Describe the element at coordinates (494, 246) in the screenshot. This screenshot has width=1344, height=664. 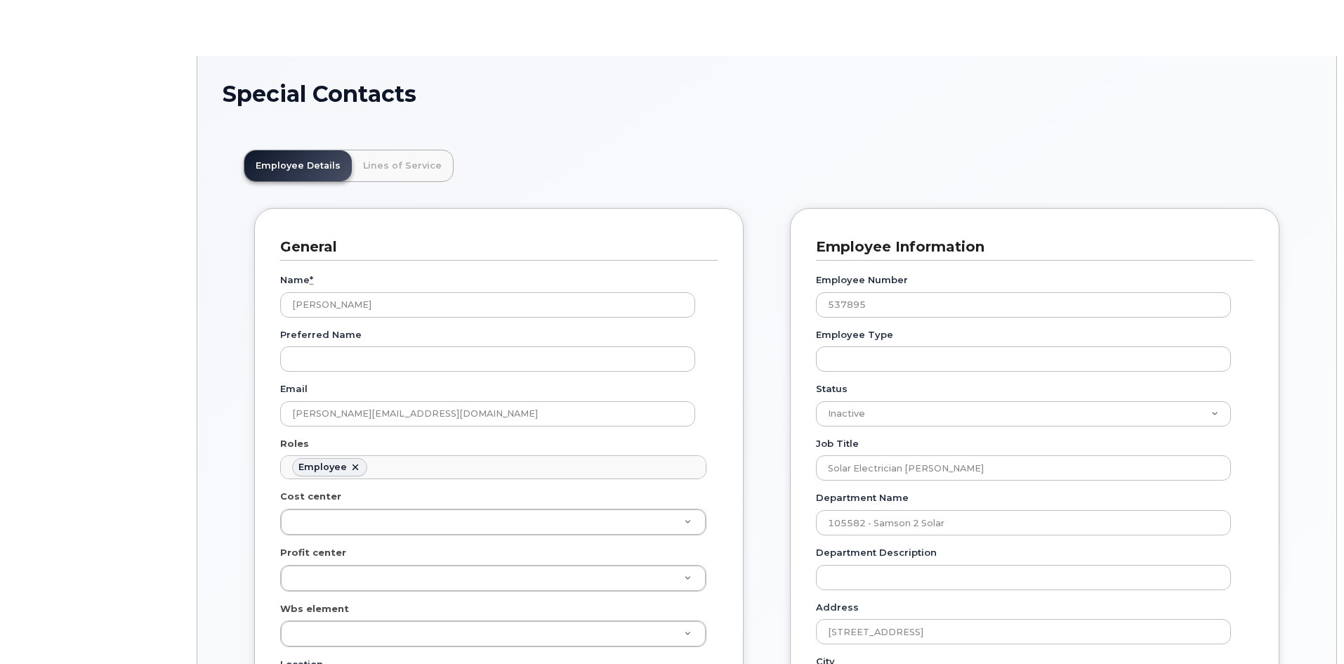
I see `h3: General` at that location.